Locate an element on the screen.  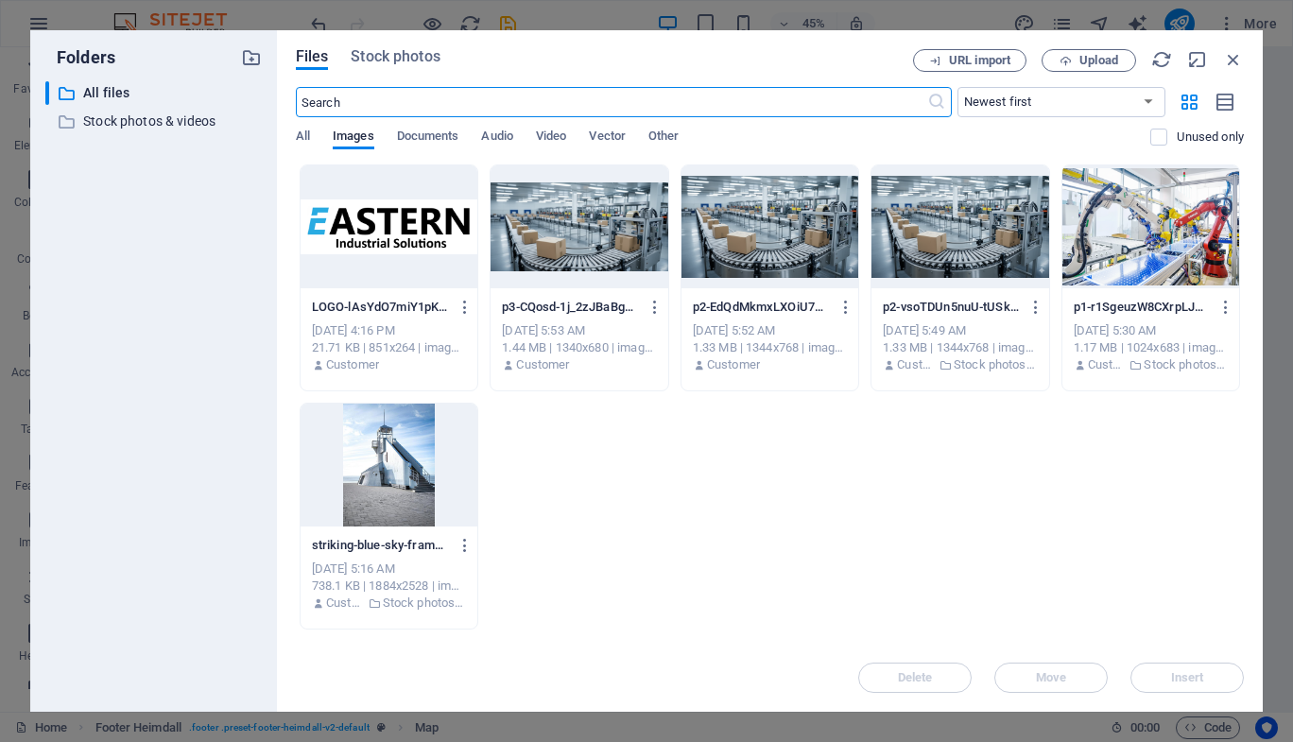
div: 1.17 MB | 1024x683 | image/png is located at coordinates (1150, 348).